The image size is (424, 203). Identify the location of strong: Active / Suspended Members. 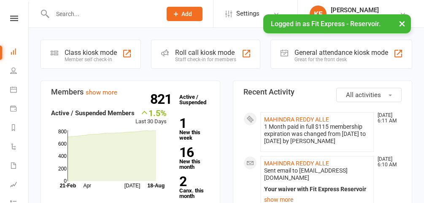
(93, 113).